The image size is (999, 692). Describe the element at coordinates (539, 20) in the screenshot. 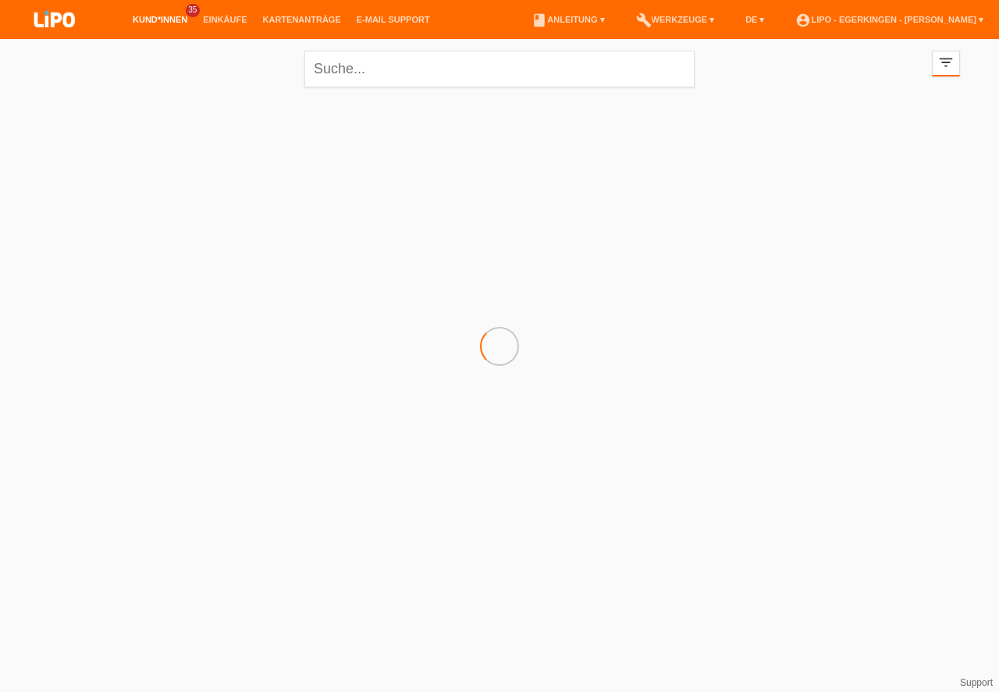

I see `i: book` at that location.